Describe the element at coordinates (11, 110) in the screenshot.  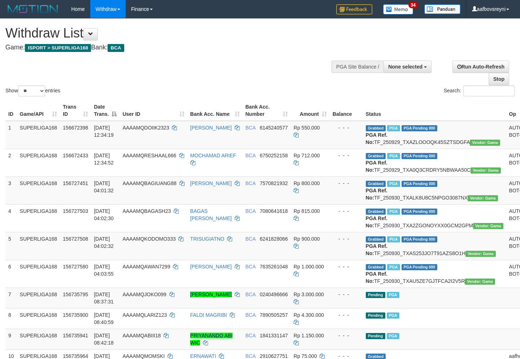
I see `th: ID` at that location.